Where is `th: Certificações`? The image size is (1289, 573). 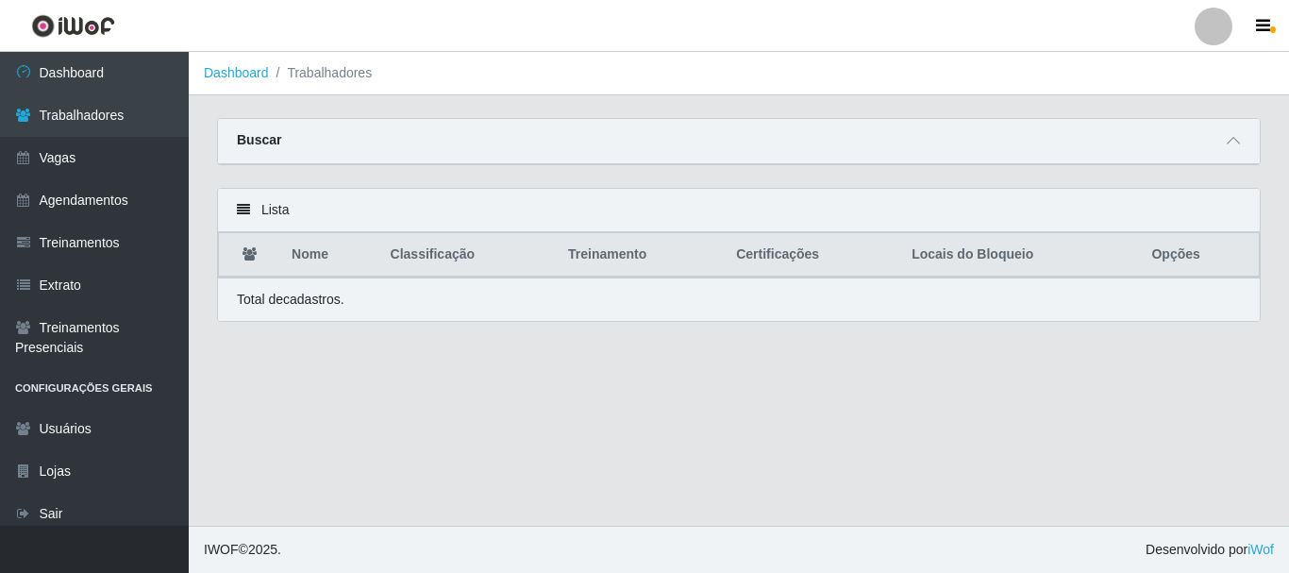 th: Certificações is located at coordinates (812, 255).